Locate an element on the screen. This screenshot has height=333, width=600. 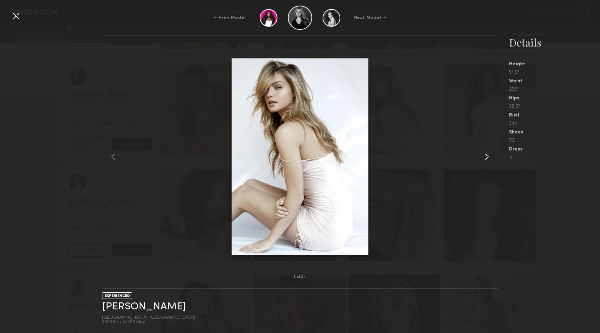
div: 38.5" is located at coordinates (555, 107).